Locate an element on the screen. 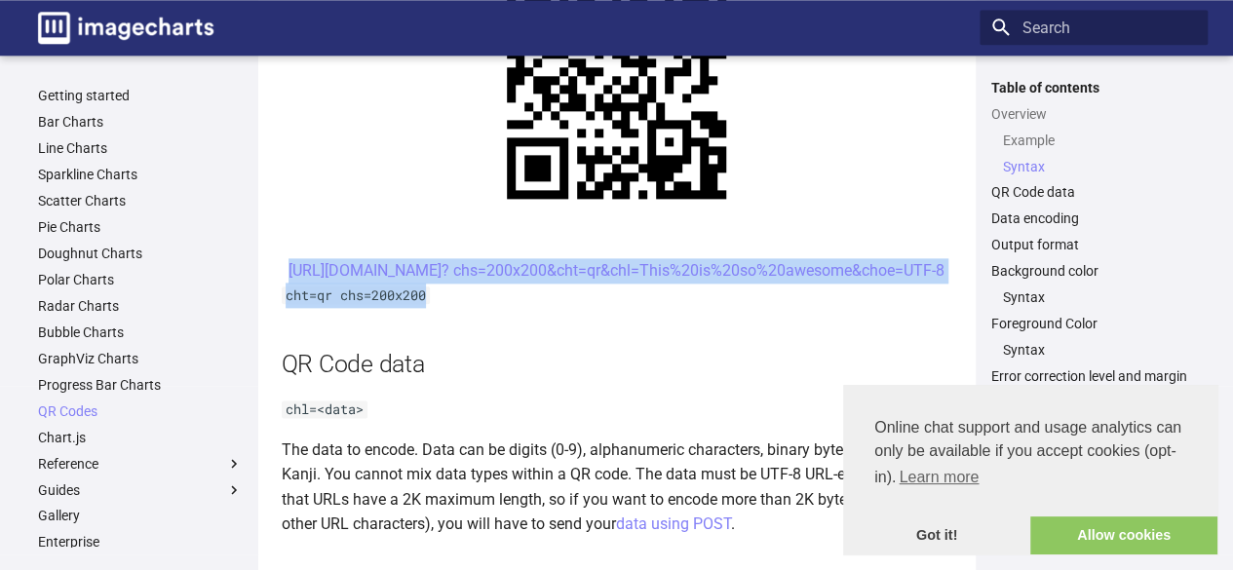  a: allow cookies is located at coordinates (1124, 536).